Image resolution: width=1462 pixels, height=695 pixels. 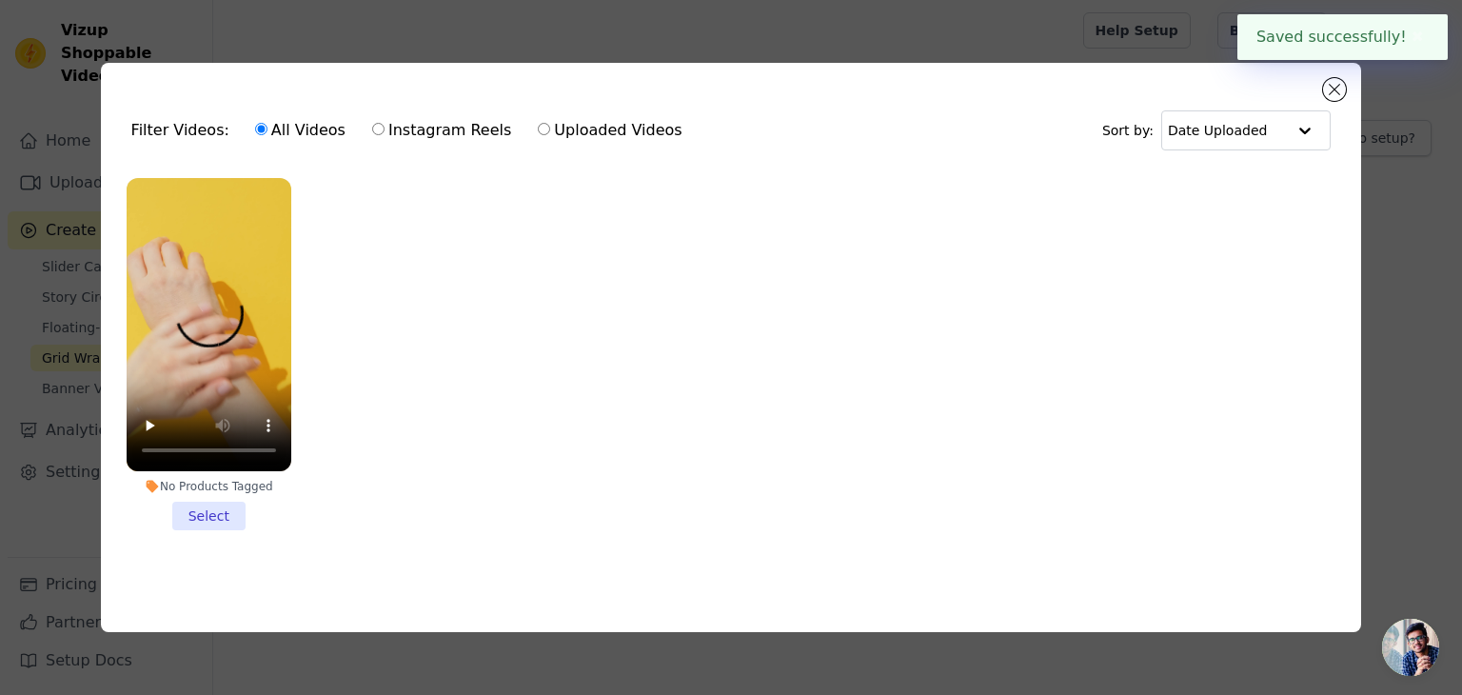 What do you see at coordinates (1410, 647) in the screenshot?
I see `div: Open chat` at bounding box center [1410, 647].